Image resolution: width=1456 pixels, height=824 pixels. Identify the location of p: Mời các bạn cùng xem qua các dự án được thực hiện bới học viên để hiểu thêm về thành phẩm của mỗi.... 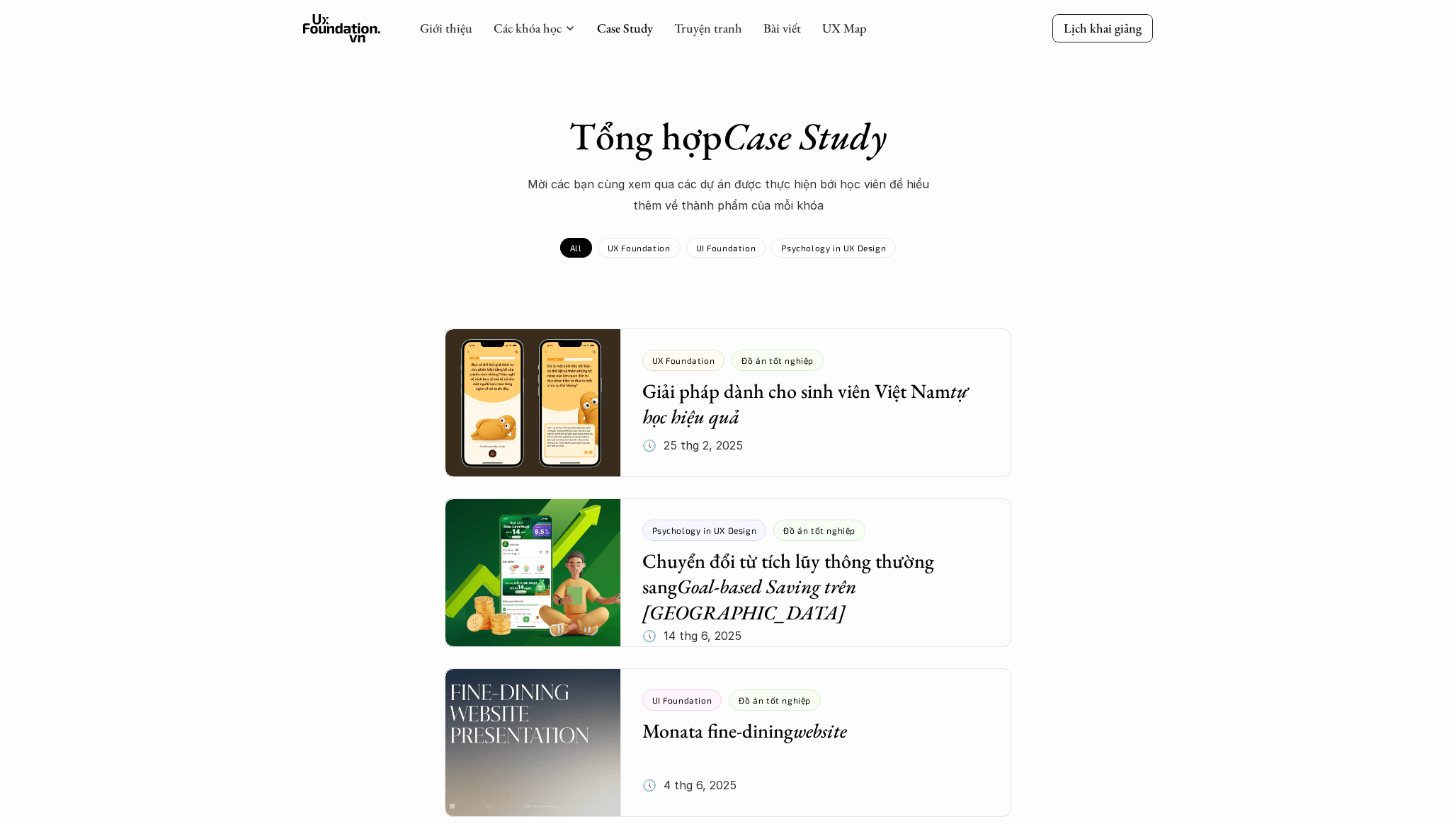
(728, 195).